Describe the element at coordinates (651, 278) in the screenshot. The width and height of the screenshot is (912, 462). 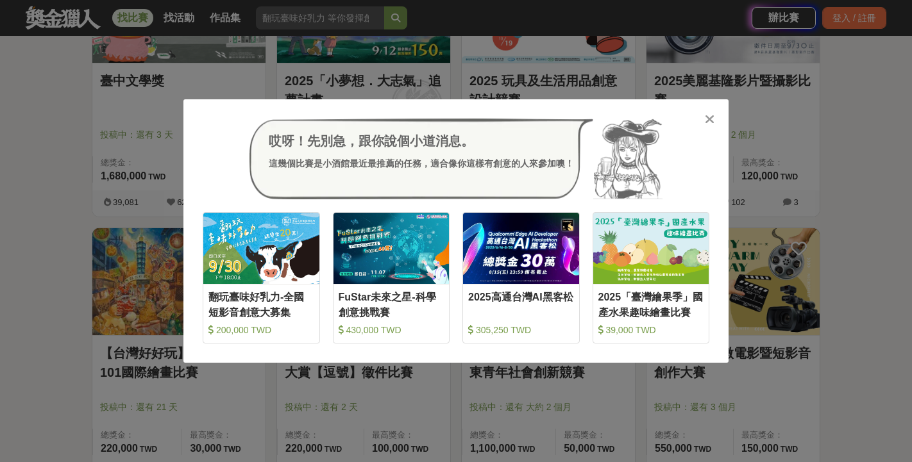
I see `a: Cover Image2025「臺灣繪果季」國產水果趣味繪畫比賽 39,000 TWD` at that location.